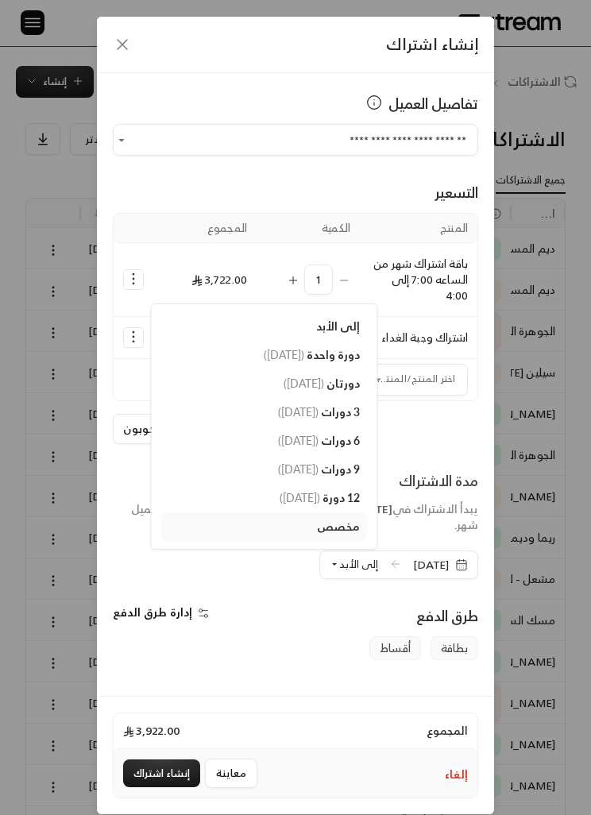  What do you see at coordinates (339, 526) in the screenshot?
I see `span: مخصص` at bounding box center [339, 526].